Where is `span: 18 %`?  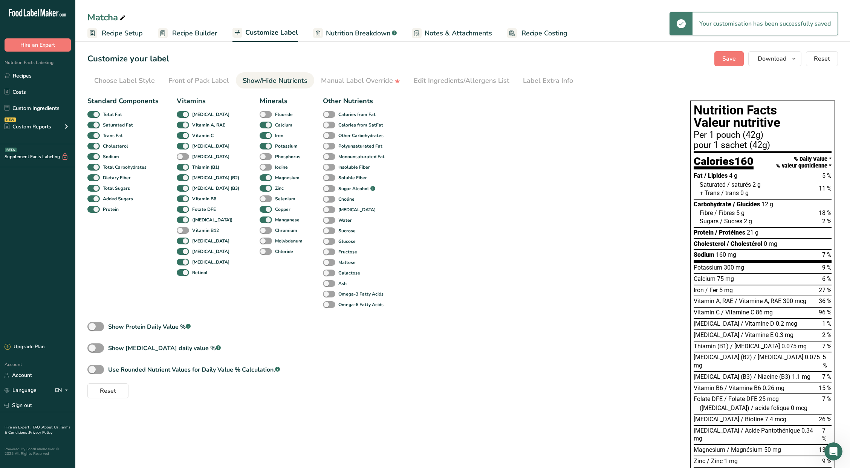
span: 18 % is located at coordinates (825, 213).